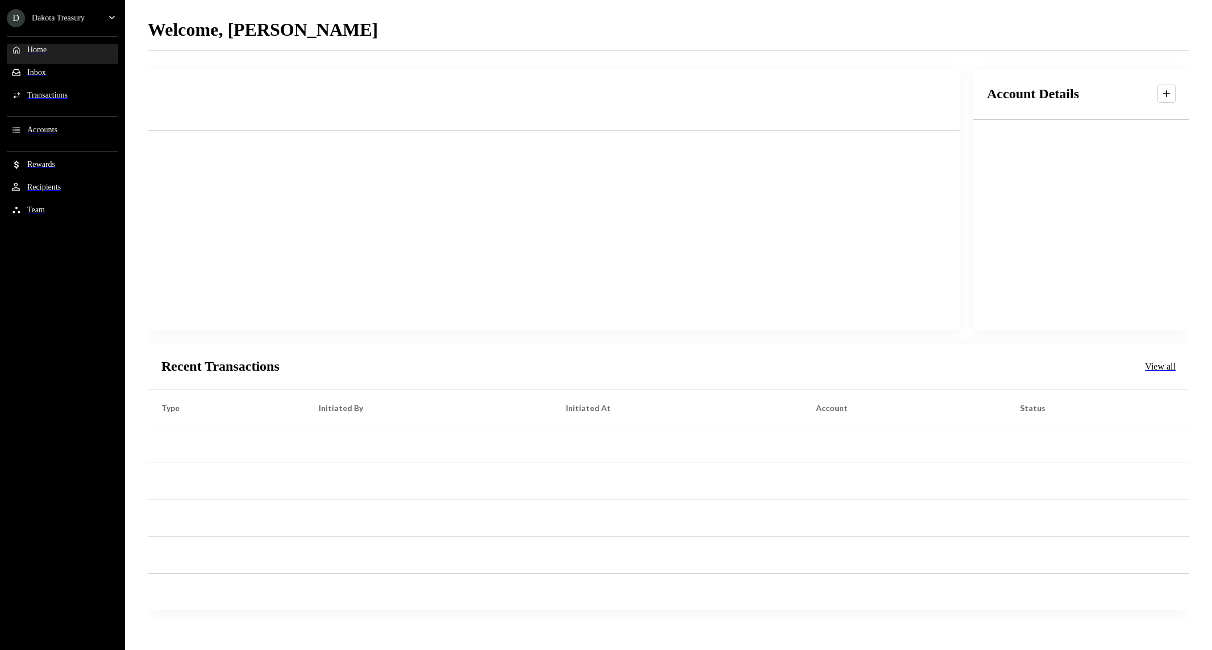 The width and height of the screenshot is (1212, 650). I want to click on a: Inbox, so click(62, 77).